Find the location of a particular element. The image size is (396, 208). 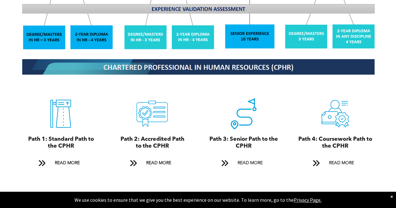

span: Path 1: Standard Path to the CPHR is located at coordinates (61, 143).